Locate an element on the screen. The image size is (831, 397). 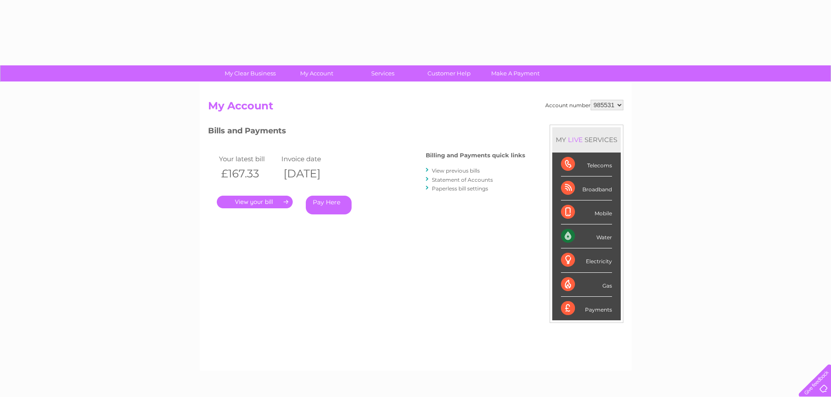
div: Electricity is located at coordinates (586, 260).